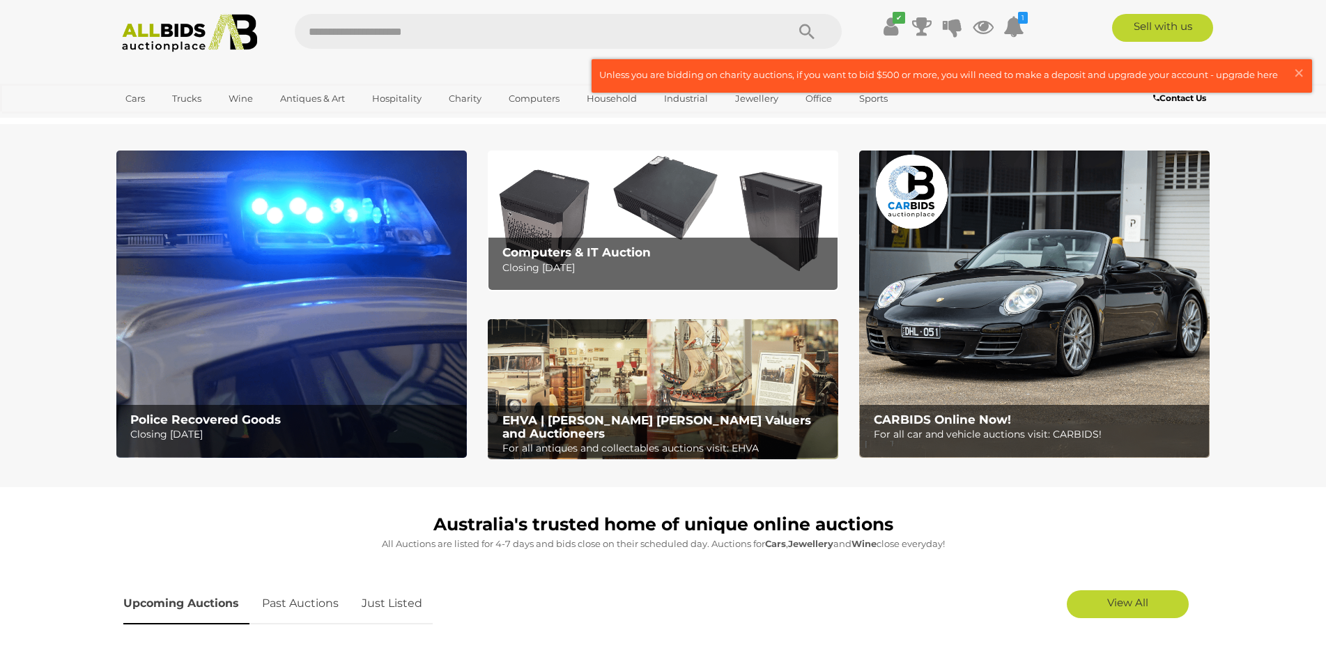  I want to click on a: 1, so click(1014, 26).